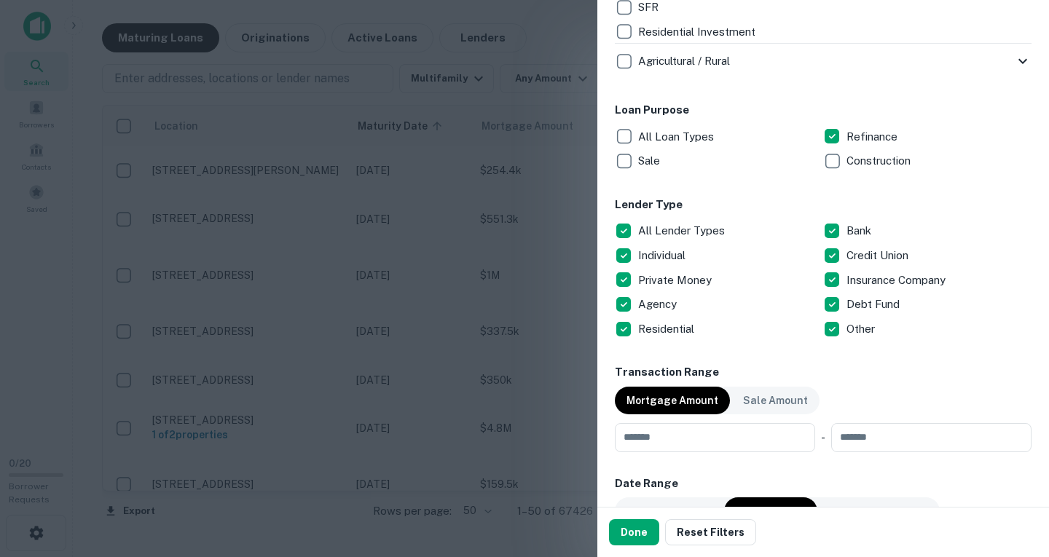  I want to click on p: Insurance Company, so click(898, 281).